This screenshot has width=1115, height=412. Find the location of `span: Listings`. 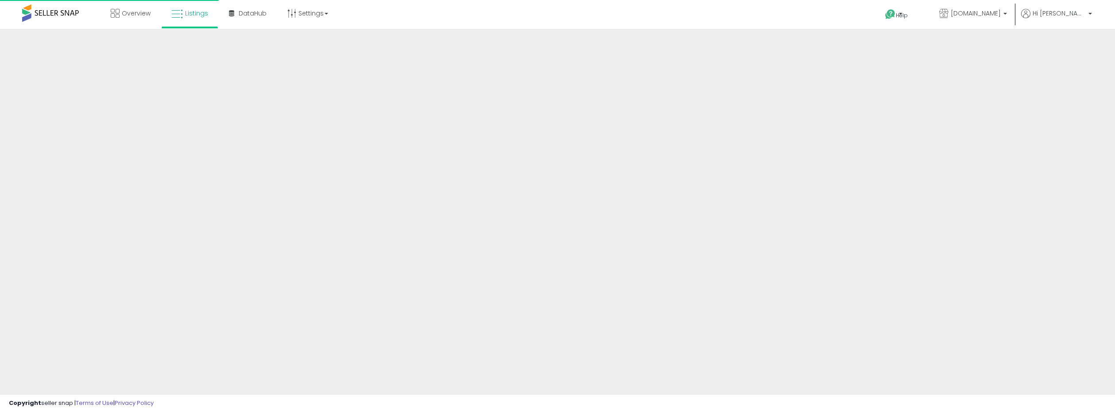

span: Listings is located at coordinates (197, 13).